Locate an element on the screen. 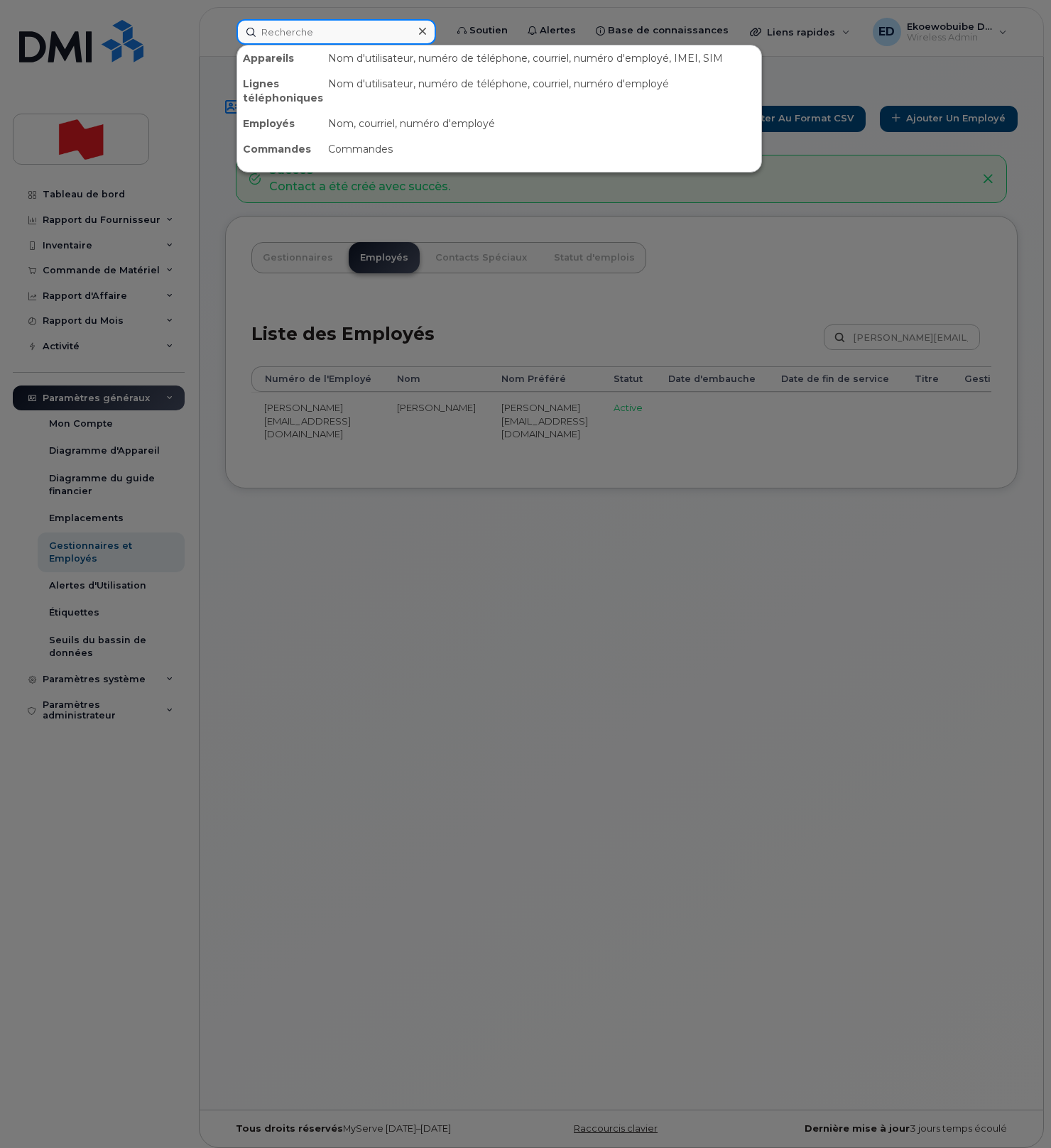 The height and width of the screenshot is (1148, 1051). div: Nom d'utilisateur, numéro de téléphone, courriel, numéro d'employé, IMEI, SIM is located at coordinates (542, 58).